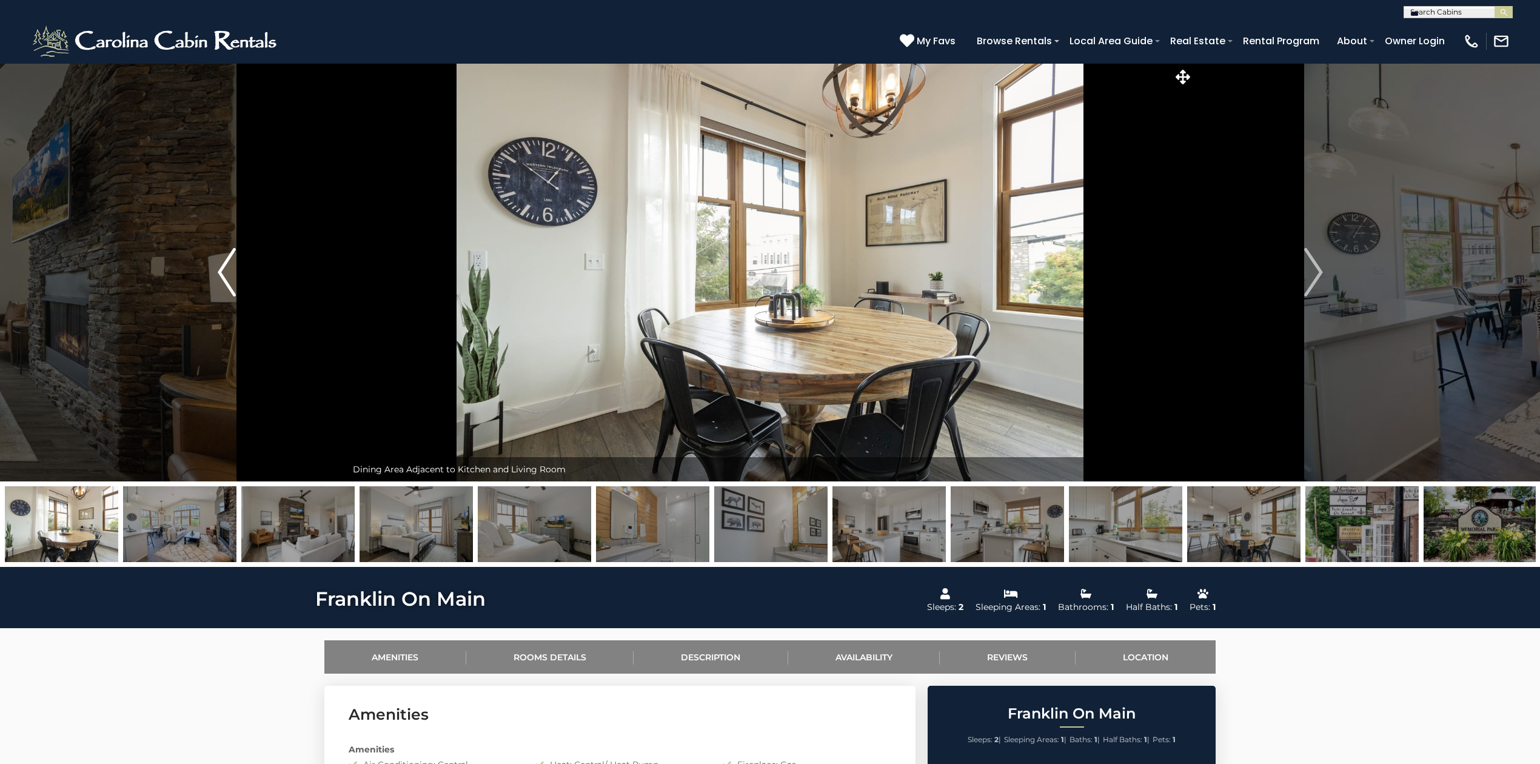 This screenshot has height=764, width=1540. Describe the element at coordinates (550, 657) in the screenshot. I see `a: Rooms Details` at that location.